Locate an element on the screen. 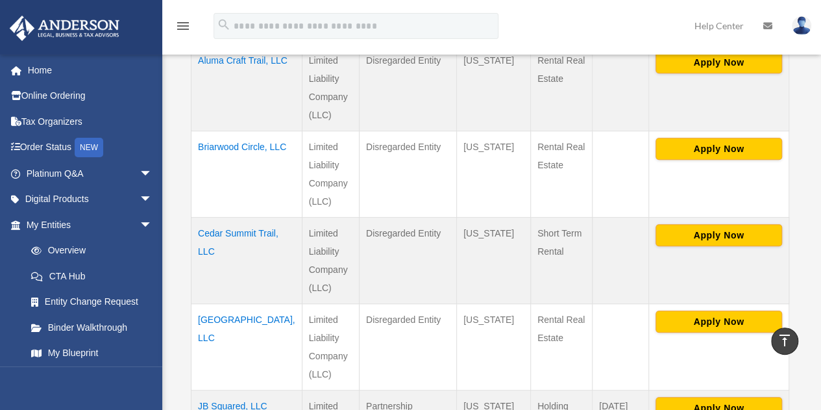  a: Order StatusNEW is located at coordinates (90, 147).